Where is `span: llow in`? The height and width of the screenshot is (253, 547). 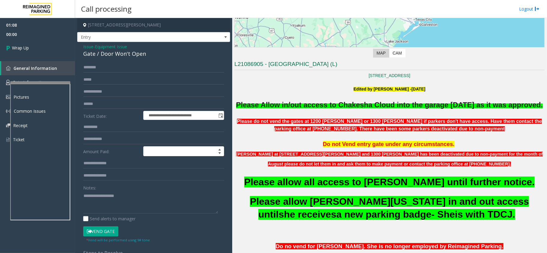 span: llow in is located at coordinates (277, 105).